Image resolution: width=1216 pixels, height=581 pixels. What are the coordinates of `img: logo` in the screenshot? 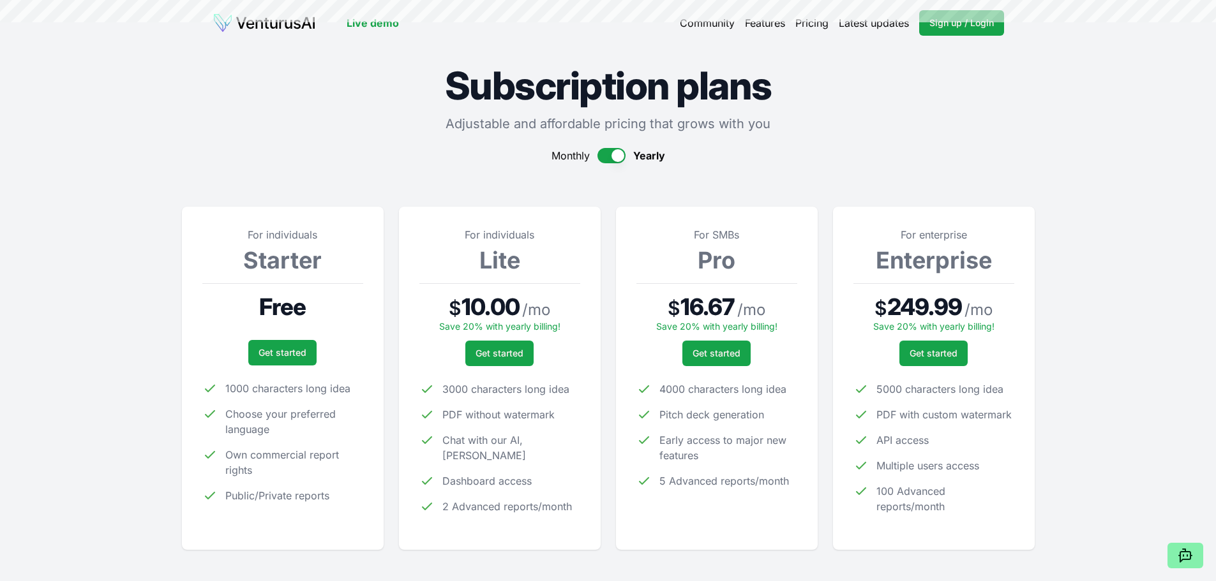 It's located at (264, 23).